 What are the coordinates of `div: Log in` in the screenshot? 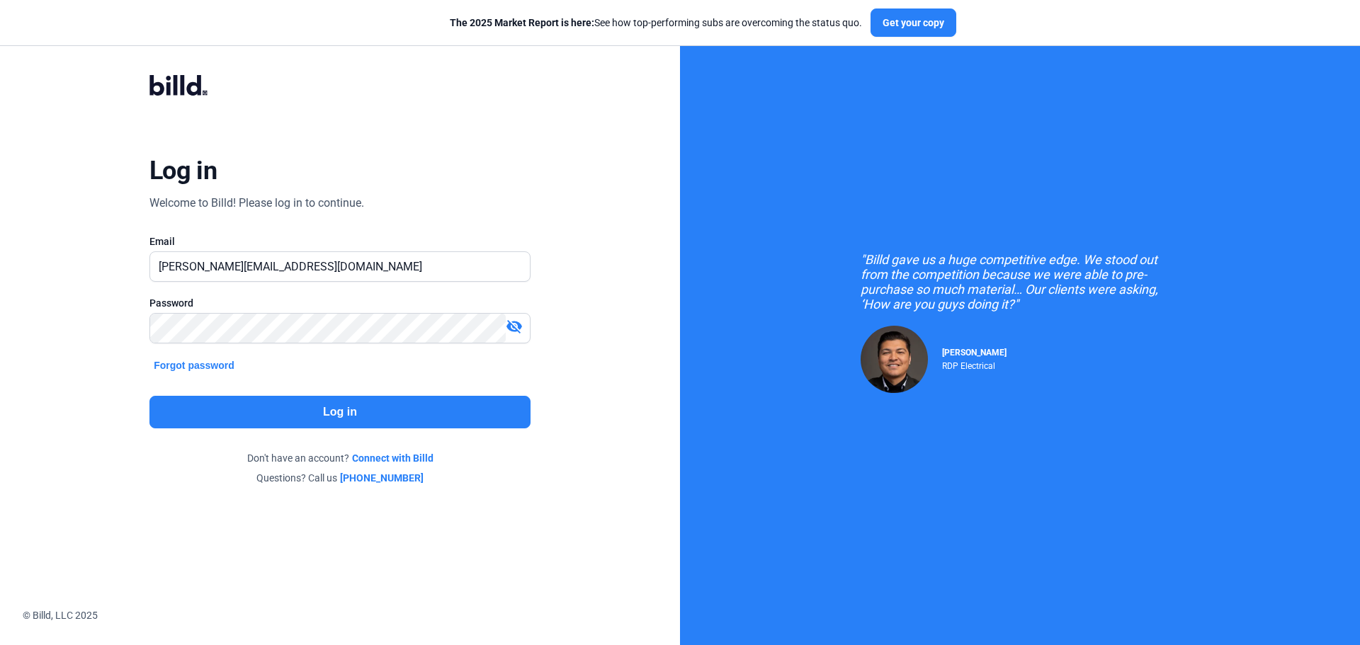 It's located at (183, 171).